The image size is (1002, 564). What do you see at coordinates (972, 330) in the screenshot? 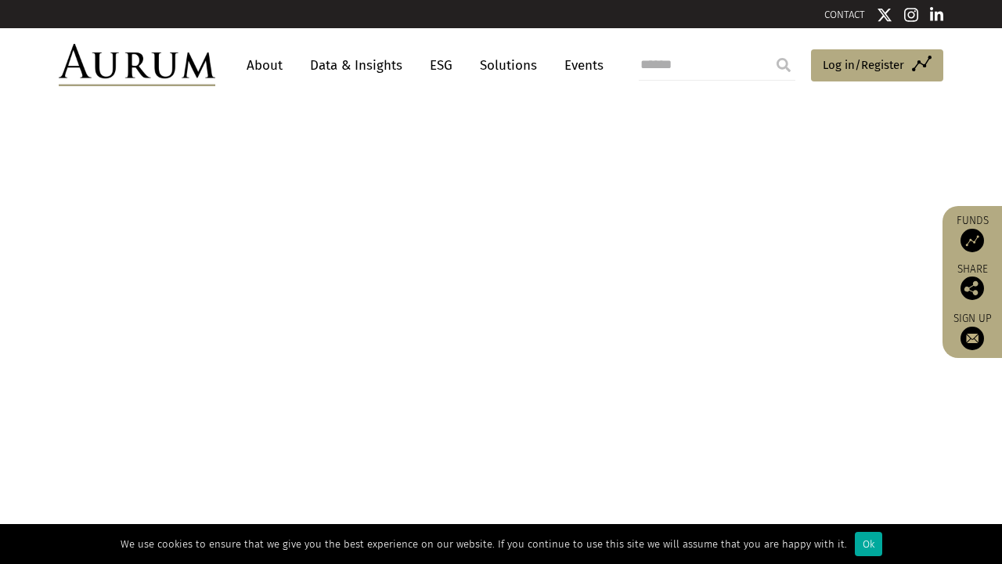
I see `a: Sign up` at bounding box center [972, 330].